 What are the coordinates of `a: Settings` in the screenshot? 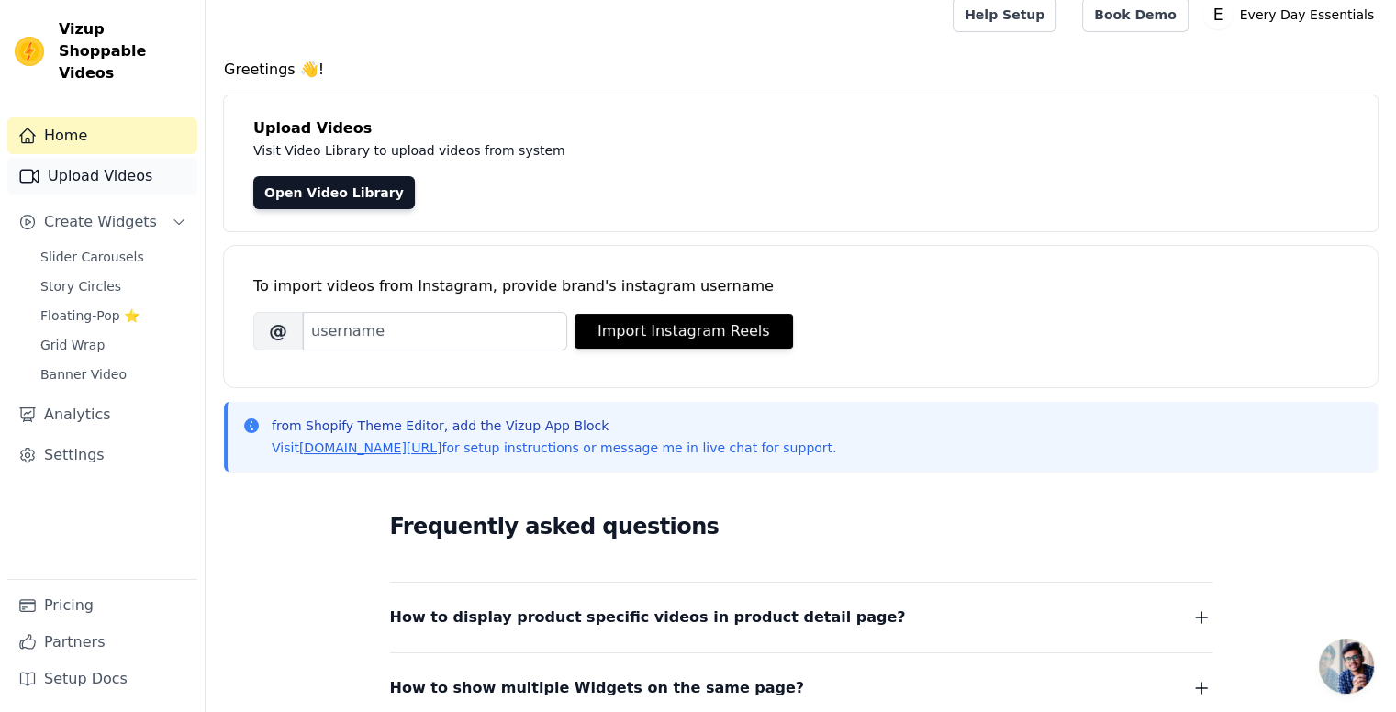 It's located at (102, 455).